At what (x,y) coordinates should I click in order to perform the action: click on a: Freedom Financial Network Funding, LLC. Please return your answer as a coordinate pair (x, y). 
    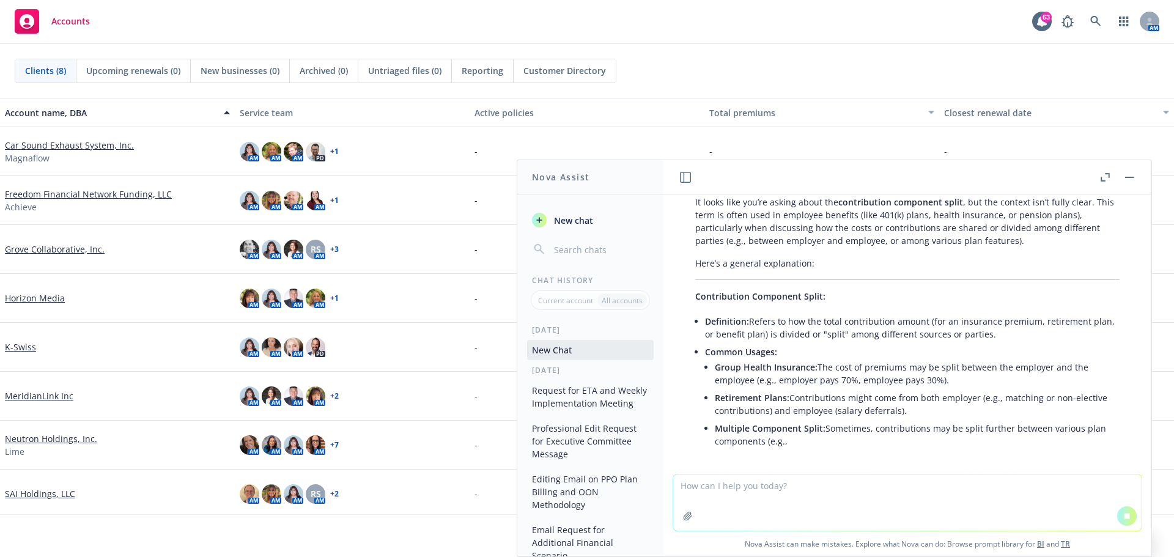
    Looking at the image, I should click on (88, 194).